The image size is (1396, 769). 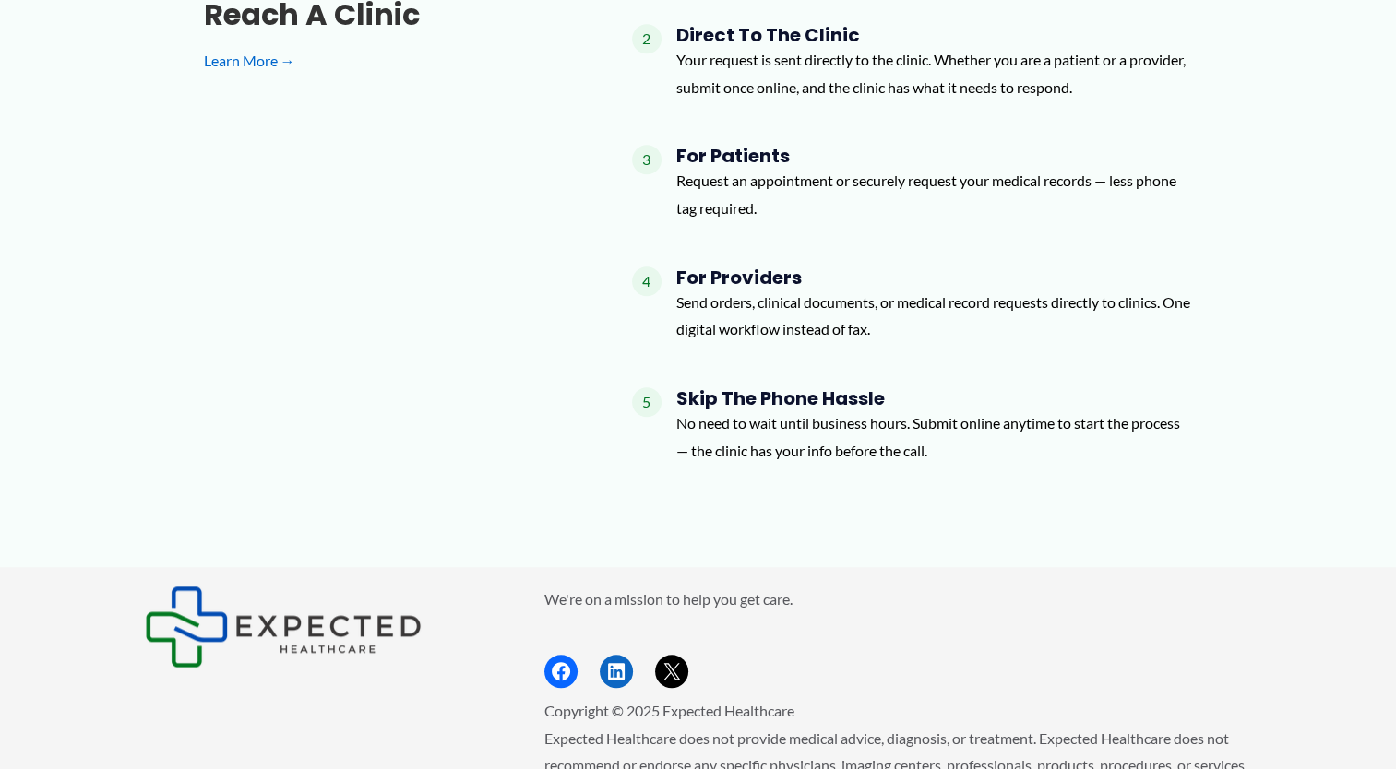 I want to click on p: We're on a mission to help you get care., so click(x=897, y=600).